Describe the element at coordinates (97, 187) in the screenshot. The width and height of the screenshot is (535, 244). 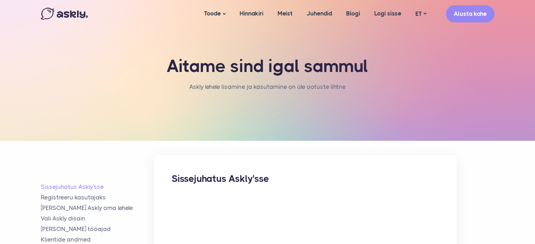
I see `a: Sissejuhatus Askly'sse` at that location.